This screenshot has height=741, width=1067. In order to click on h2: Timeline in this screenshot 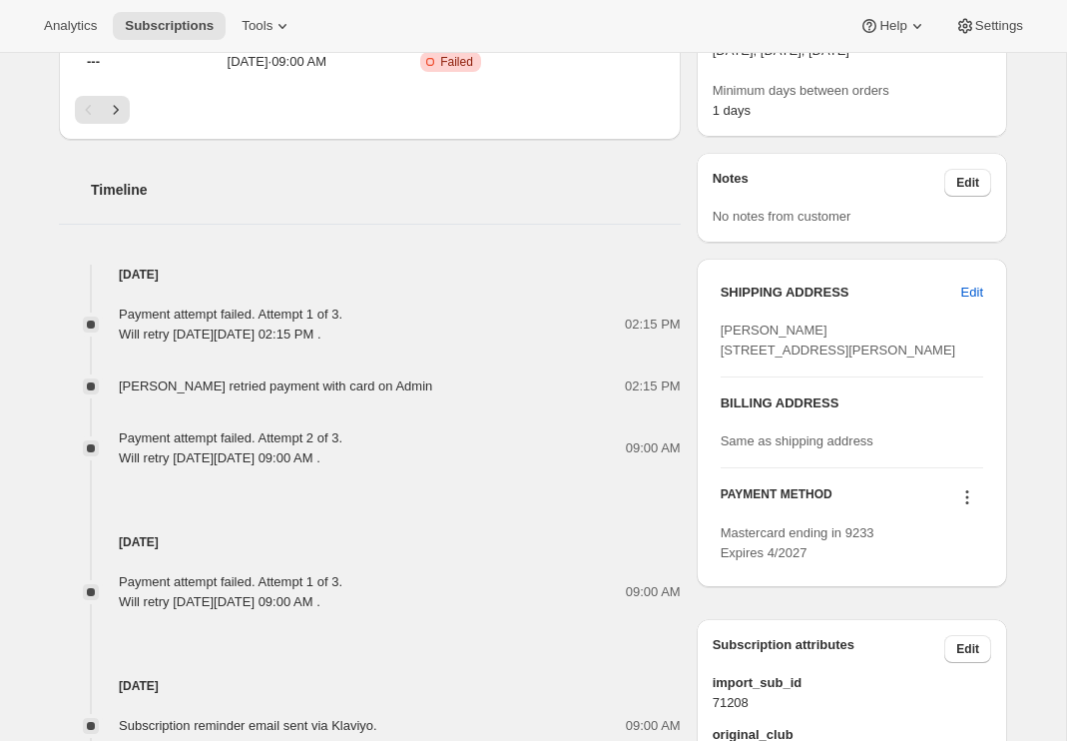, I will do `click(385, 190)`.